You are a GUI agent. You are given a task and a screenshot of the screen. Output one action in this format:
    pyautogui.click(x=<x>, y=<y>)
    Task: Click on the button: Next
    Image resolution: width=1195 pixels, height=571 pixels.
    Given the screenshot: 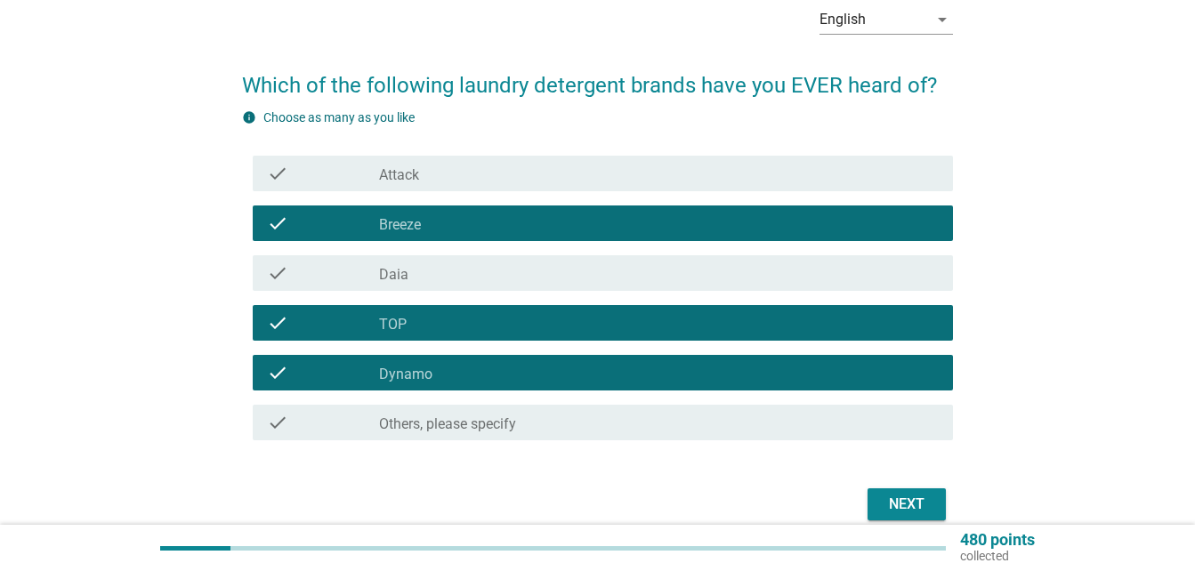 What is the action you would take?
    pyautogui.click(x=907, y=505)
    